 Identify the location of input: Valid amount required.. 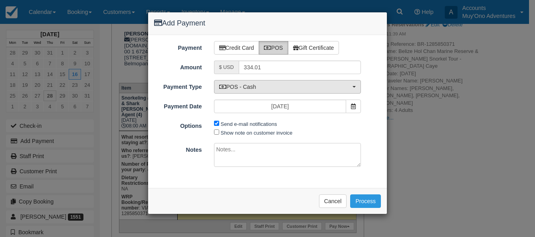
(300, 67).